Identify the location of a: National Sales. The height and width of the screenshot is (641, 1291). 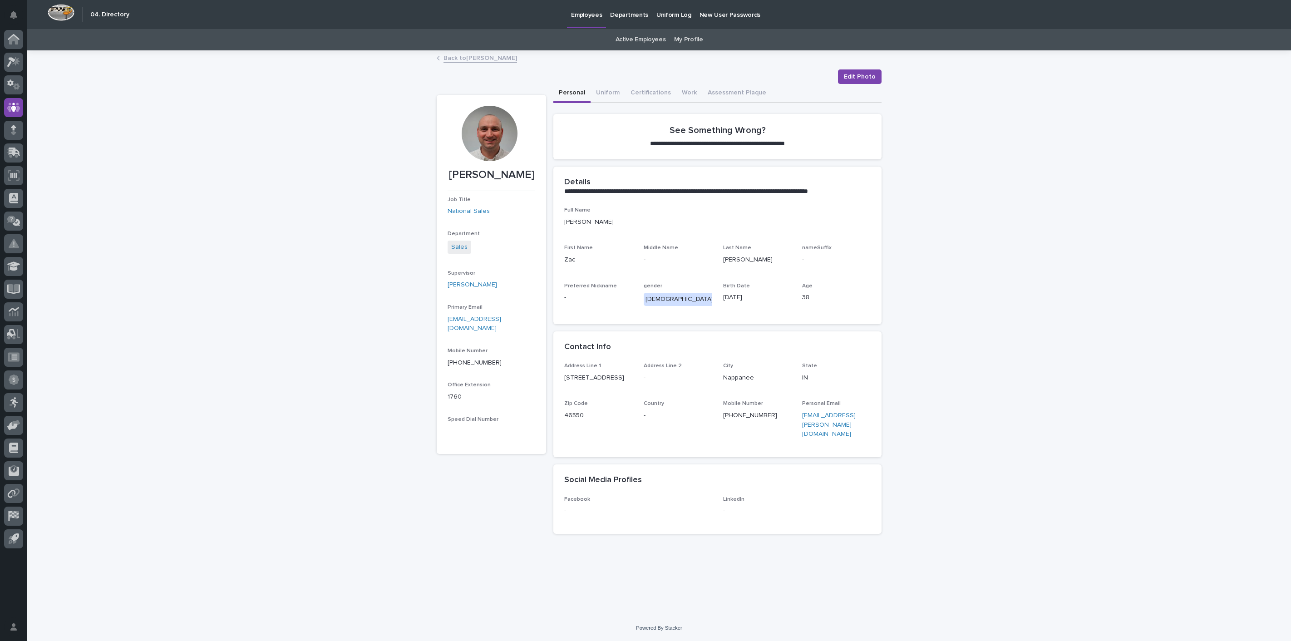
(469, 211).